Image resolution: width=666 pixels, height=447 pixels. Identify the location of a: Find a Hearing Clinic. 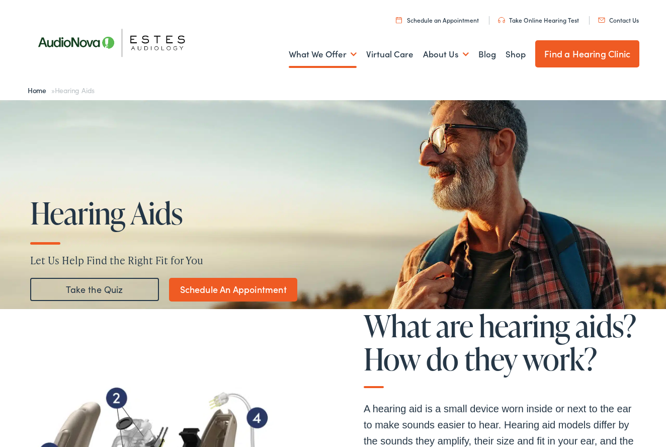
(587, 54).